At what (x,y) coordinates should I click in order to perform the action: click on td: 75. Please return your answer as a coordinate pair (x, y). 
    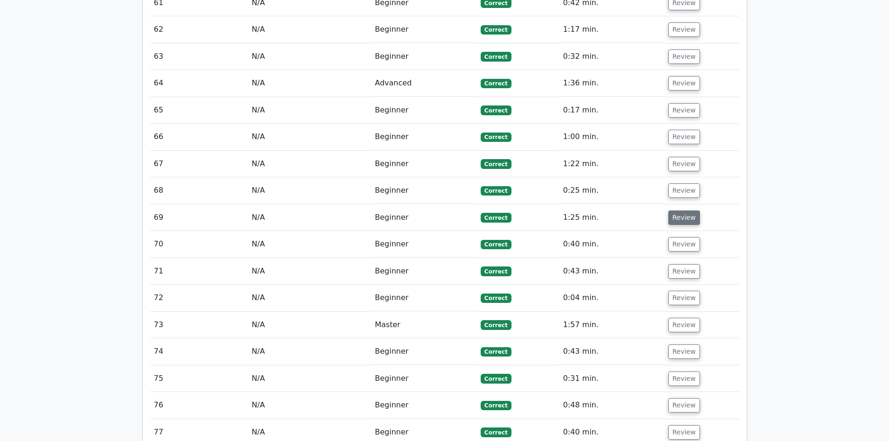
    Looking at the image, I should click on (199, 379).